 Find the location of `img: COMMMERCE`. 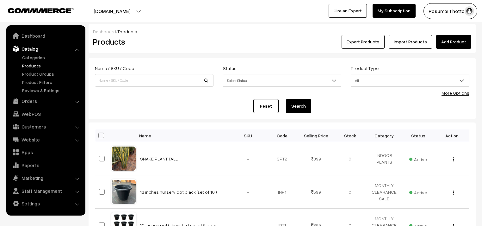

img: COMMMERCE is located at coordinates (41, 10).